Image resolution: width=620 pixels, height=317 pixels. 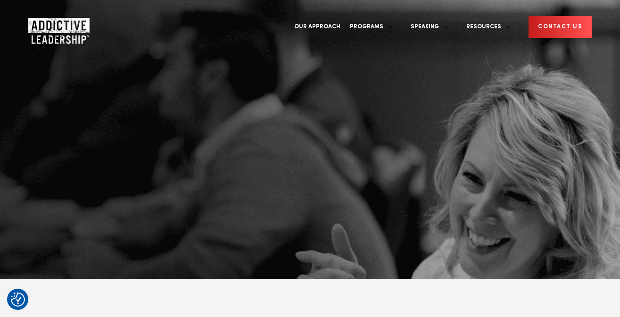 What do you see at coordinates (318, 27) in the screenshot?
I see `a: Our Approach` at bounding box center [318, 27].